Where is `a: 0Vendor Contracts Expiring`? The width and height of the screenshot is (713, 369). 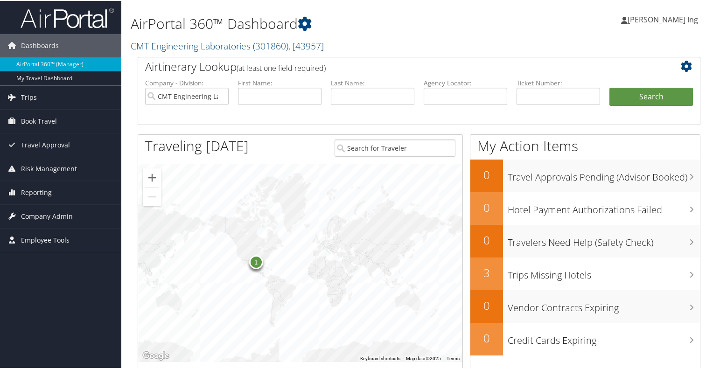
a: 0Vendor Contracts Expiring is located at coordinates (585, 306).